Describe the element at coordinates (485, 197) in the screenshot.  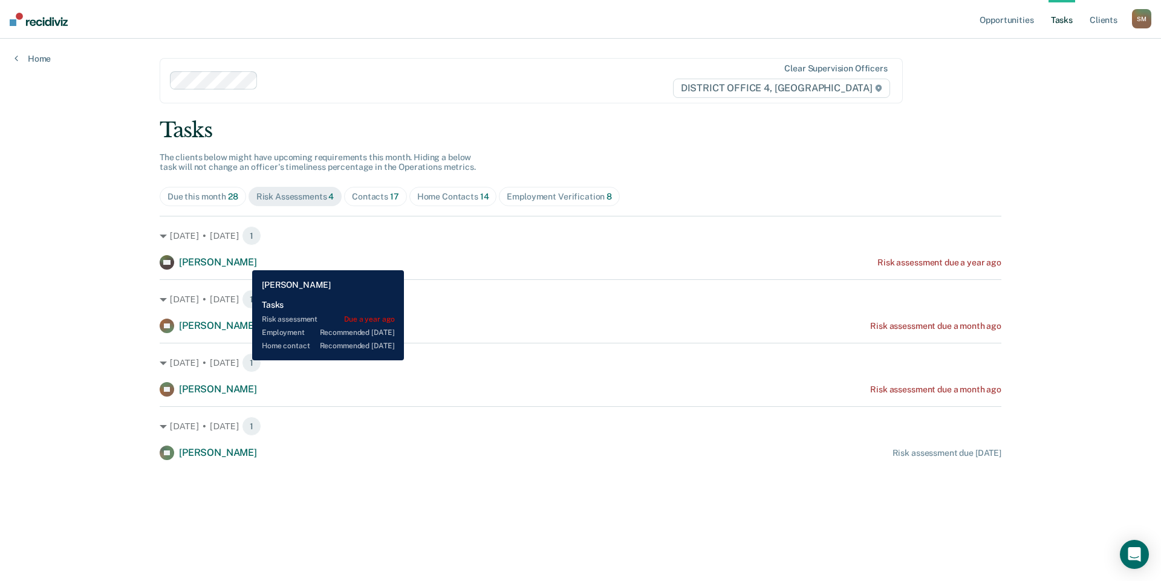
I see `span: 14` at that location.